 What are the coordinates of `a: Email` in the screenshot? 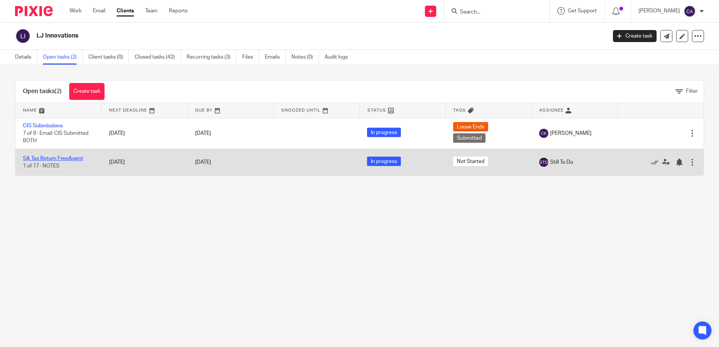 It's located at (99, 11).